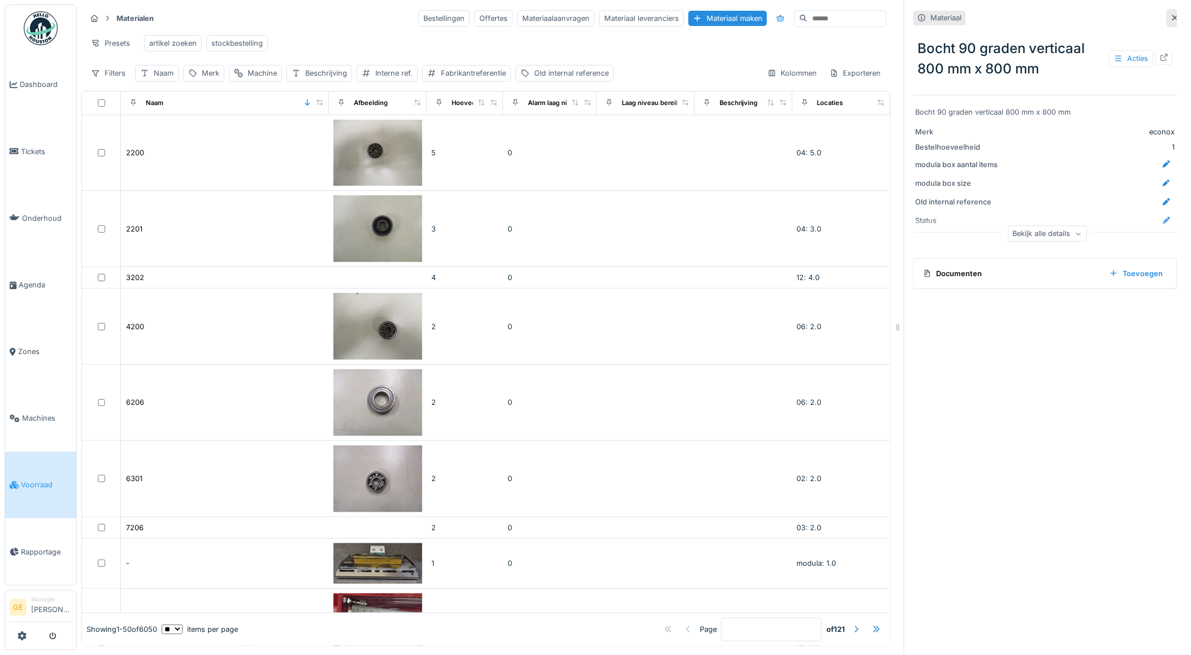 This screenshot has width=1191, height=655. I want to click on div: 4200, so click(135, 327).